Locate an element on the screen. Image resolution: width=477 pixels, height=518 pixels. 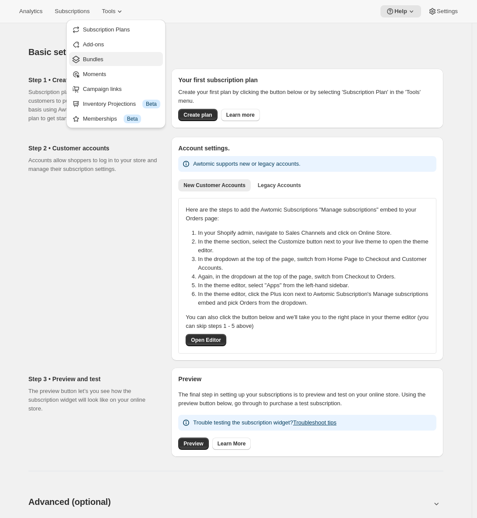
span: Help is located at coordinates (400, 11).